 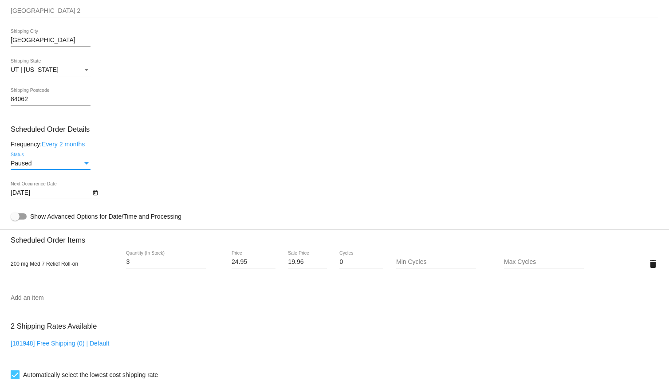 I want to click on input: Min Cycles, so click(x=436, y=262).